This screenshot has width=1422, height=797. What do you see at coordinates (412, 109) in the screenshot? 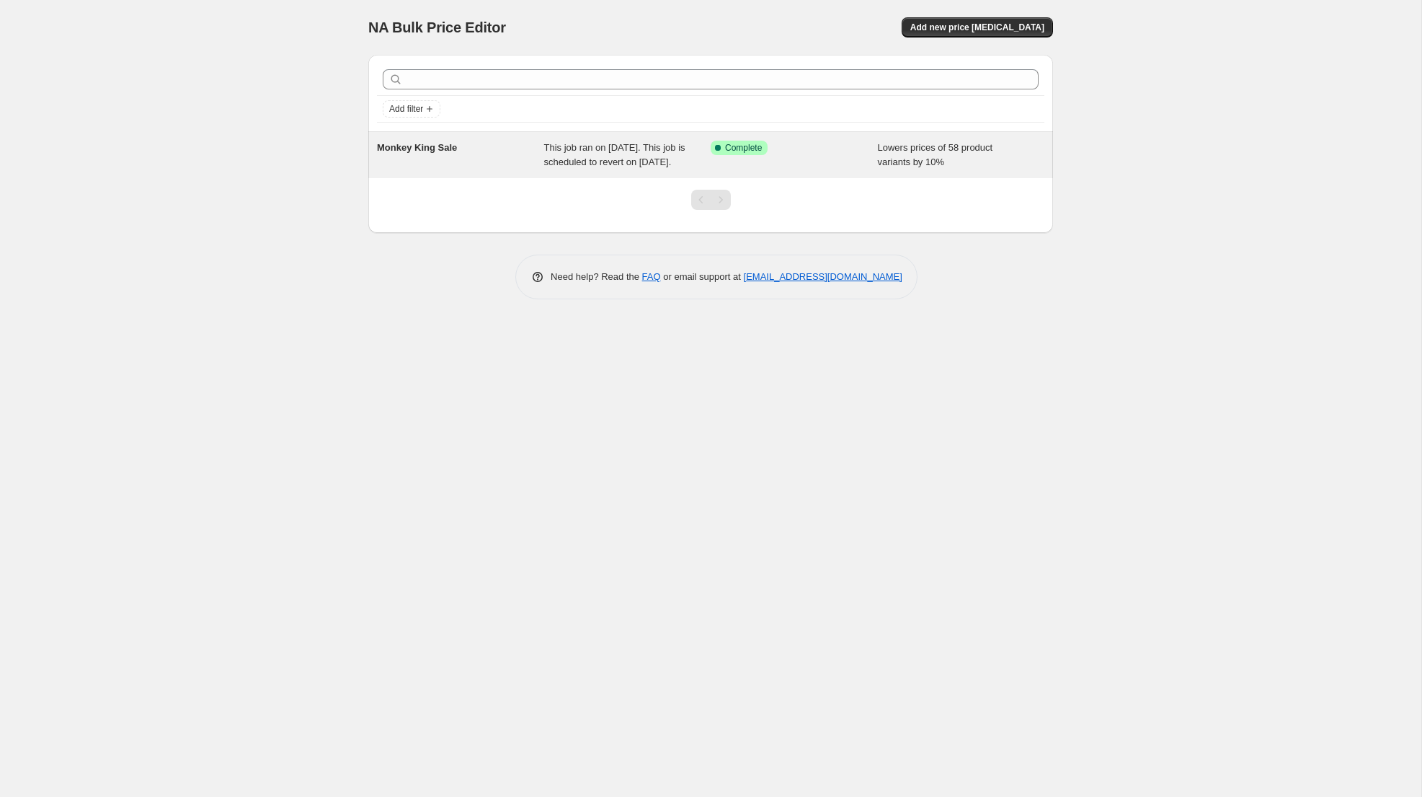
I see `button: Add filter` at bounding box center [412, 109].